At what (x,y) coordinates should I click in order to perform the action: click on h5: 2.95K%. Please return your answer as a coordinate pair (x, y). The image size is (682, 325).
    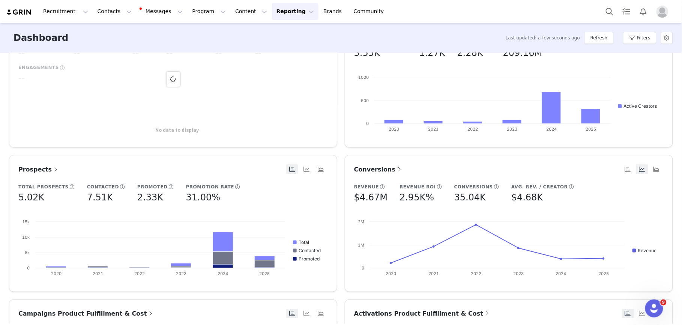
    Looking at the image, I should click on (417, 197).